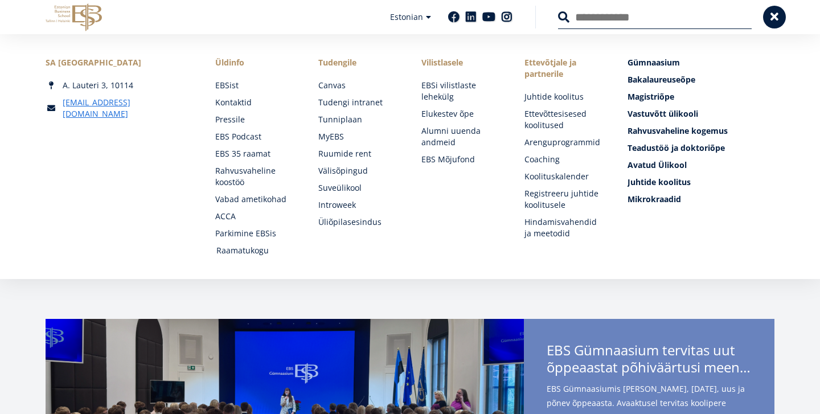 The width and height of the screenshot is (820, 414). I want to click on a: Ruumide rent, so click(358, 154).